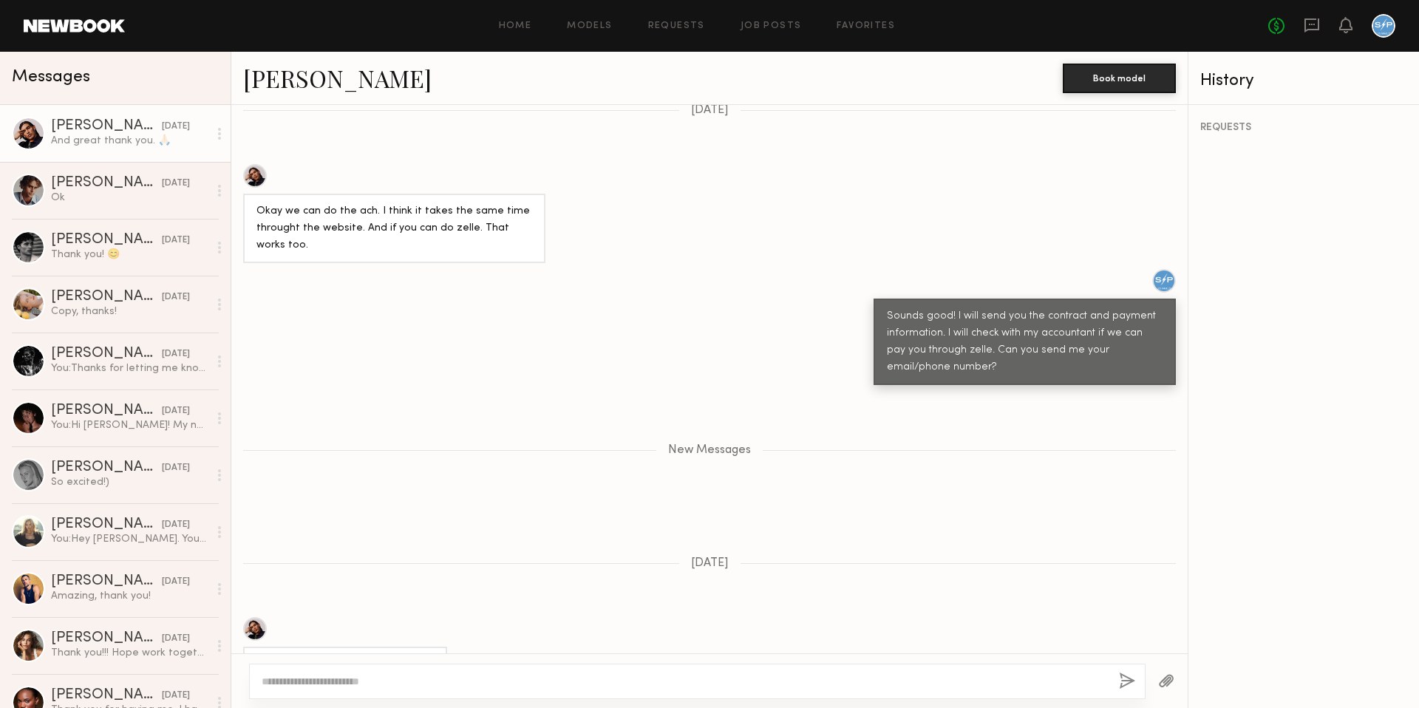 This screenshot has height=708, width=1419. What do you see at coordinates (51, 77) in the screenshot?
I see `span: Messages` at bounding box center [51, 77].